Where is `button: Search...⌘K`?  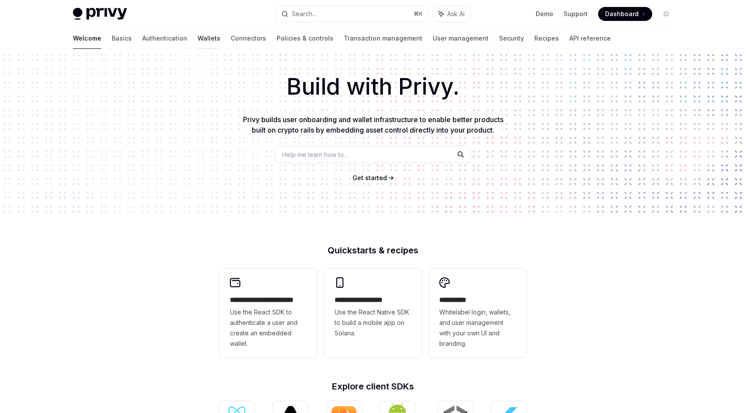 button: Search...⌘K is located at coordinates (352, 14).